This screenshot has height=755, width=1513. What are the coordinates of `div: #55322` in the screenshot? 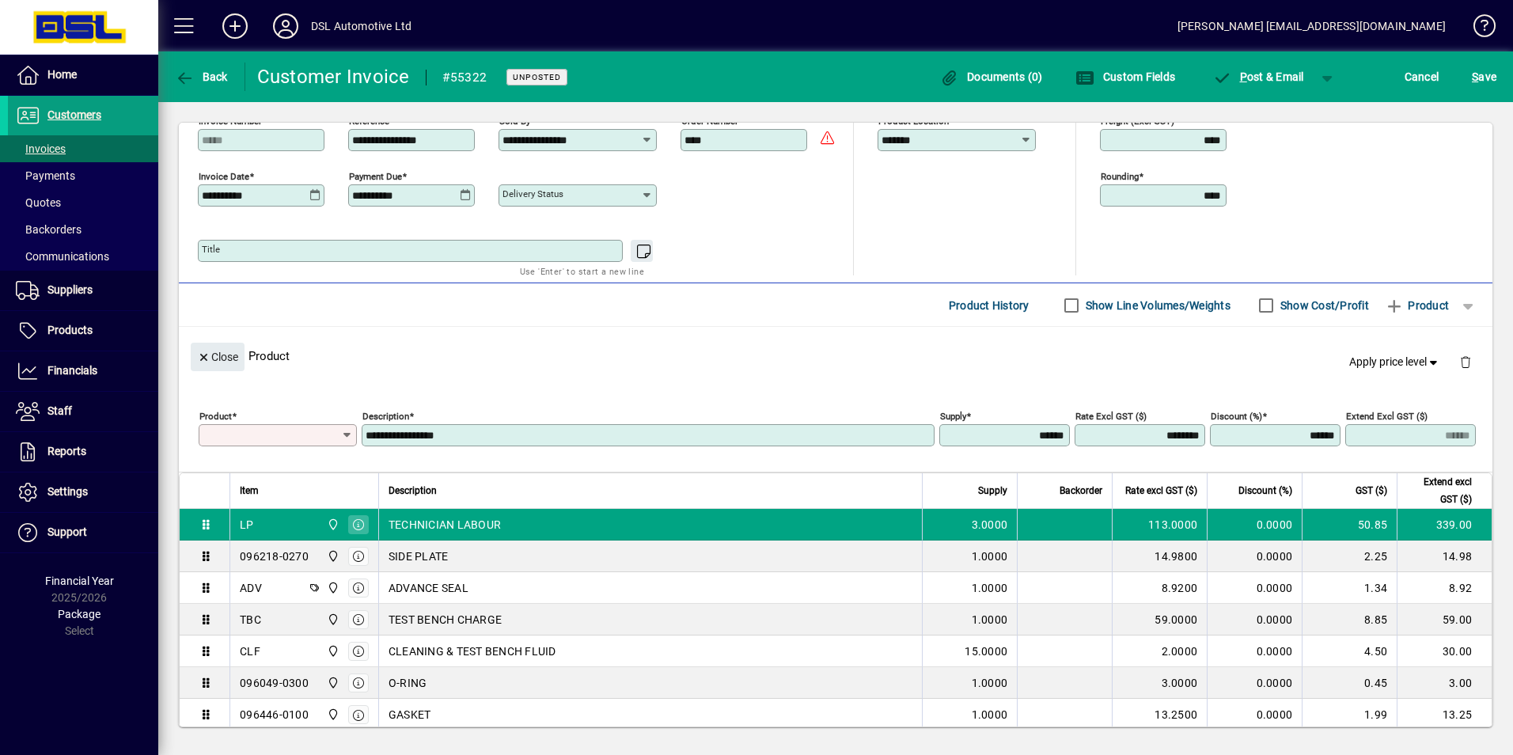 It's located at (464, 78).